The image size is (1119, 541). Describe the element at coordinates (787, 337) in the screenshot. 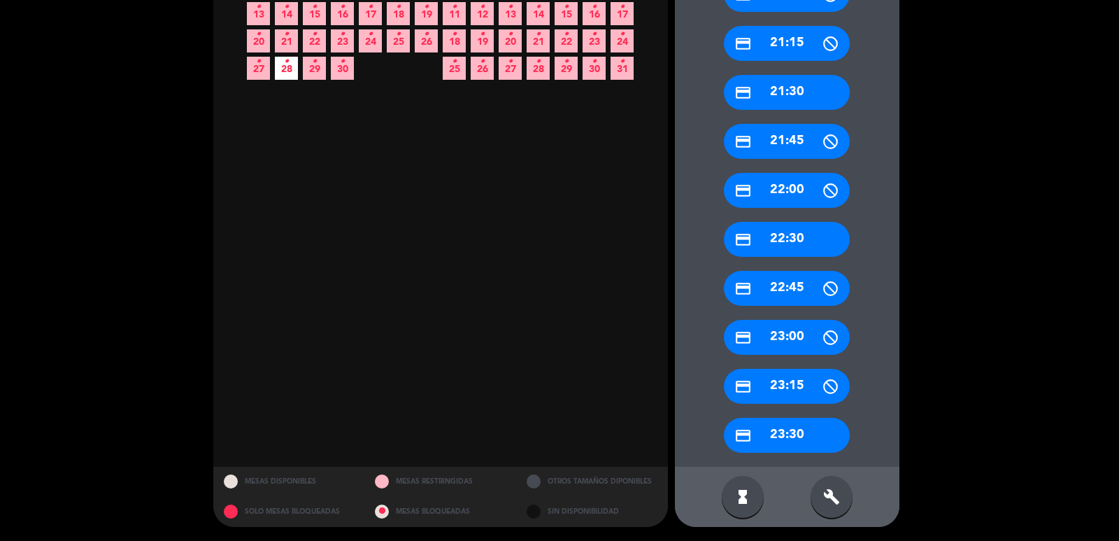

I see `div: 23:00` at that location.